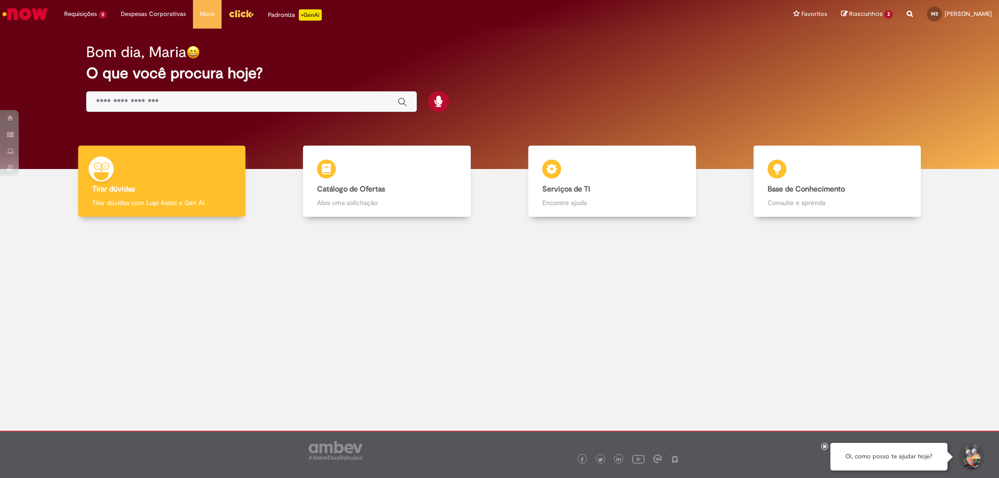  I want to click on button: Iniciar Conversa de Suporte, so click(971, 457).